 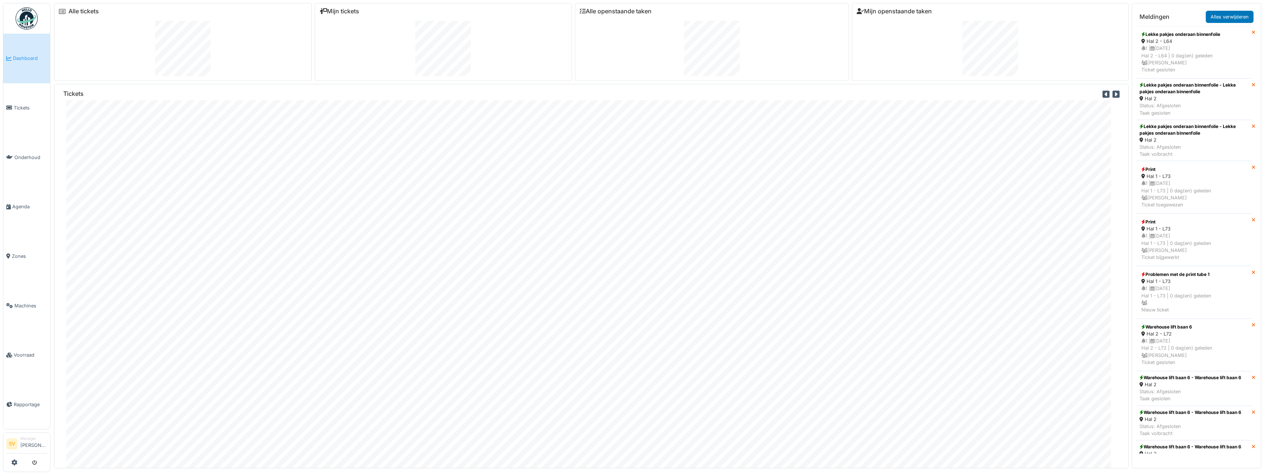 I want to click on h6: Meldingen, so click(x=1154, y=17).